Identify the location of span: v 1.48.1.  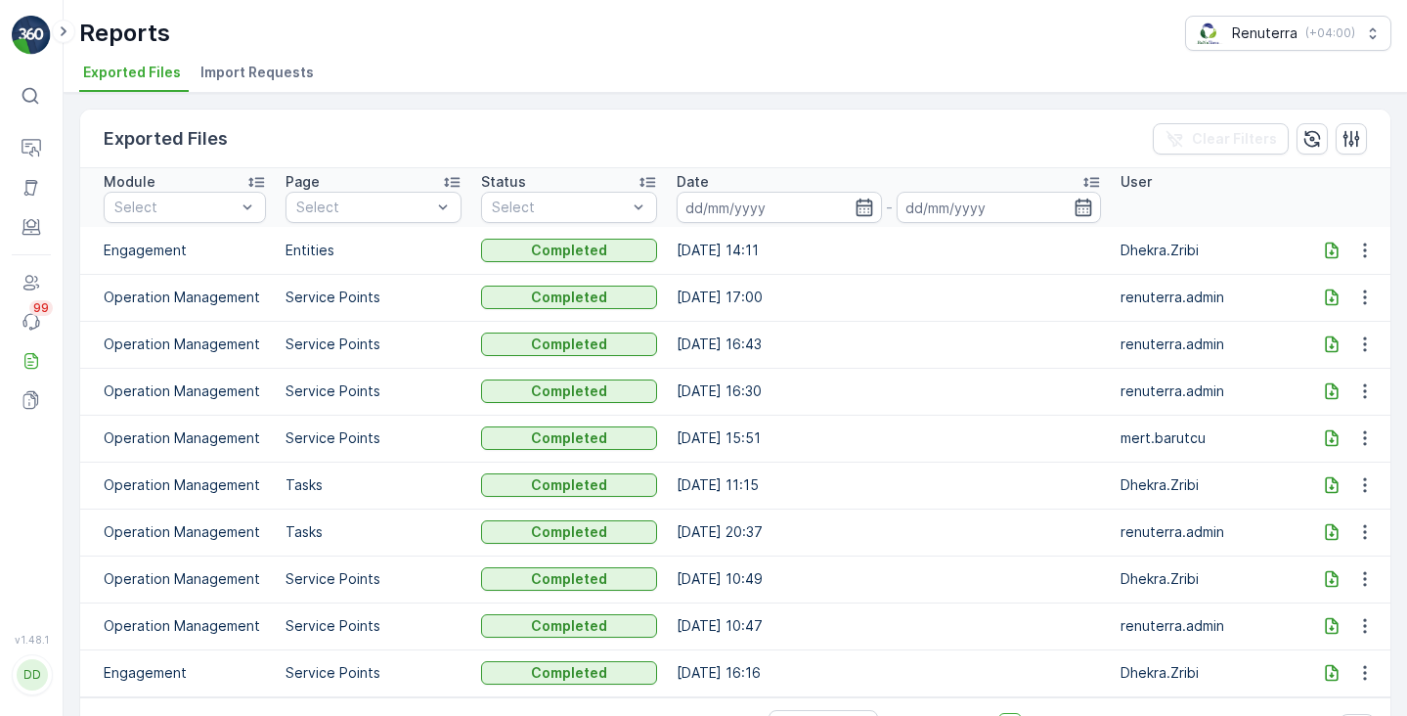
(31, 639).